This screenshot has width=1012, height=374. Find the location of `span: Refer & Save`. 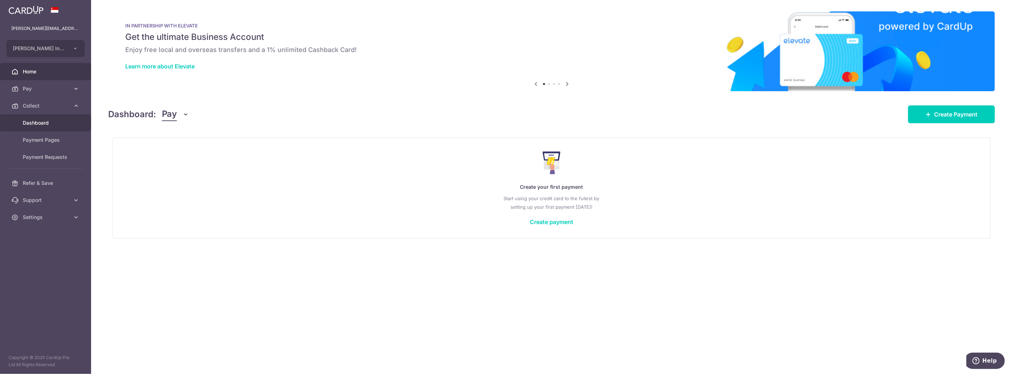

span: Refer & Save is located at coordinates (46, 183).